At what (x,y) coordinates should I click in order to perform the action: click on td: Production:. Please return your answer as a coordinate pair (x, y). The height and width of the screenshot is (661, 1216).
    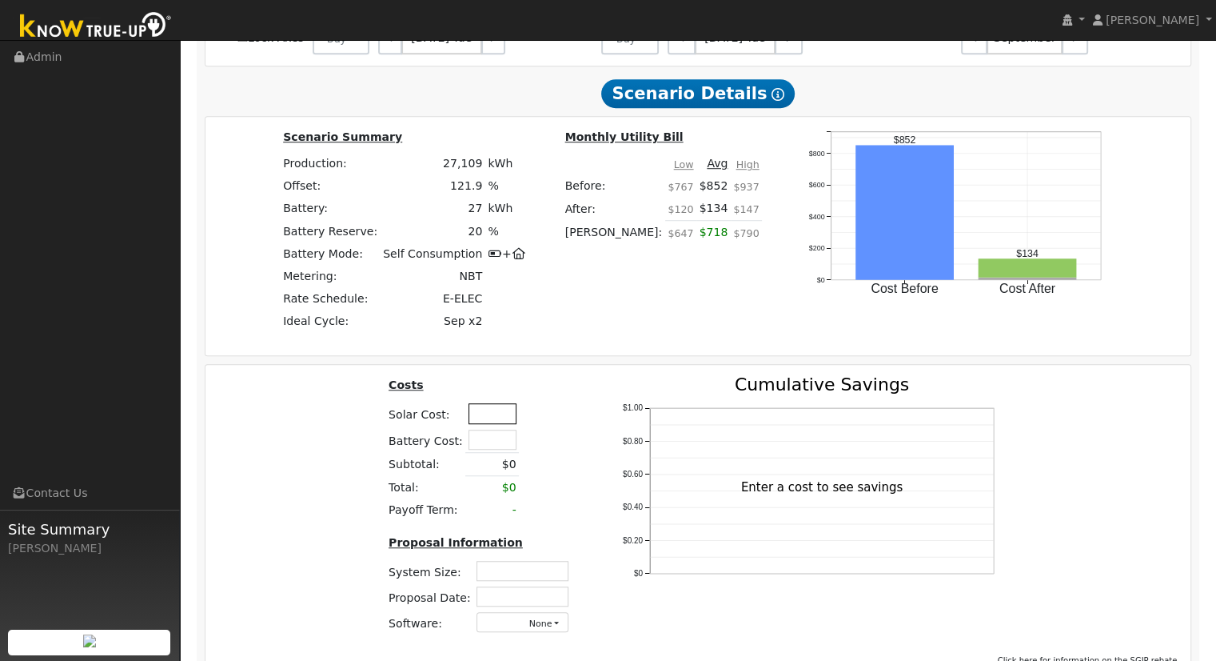
    Looking at the image, I should click on (330, 164).